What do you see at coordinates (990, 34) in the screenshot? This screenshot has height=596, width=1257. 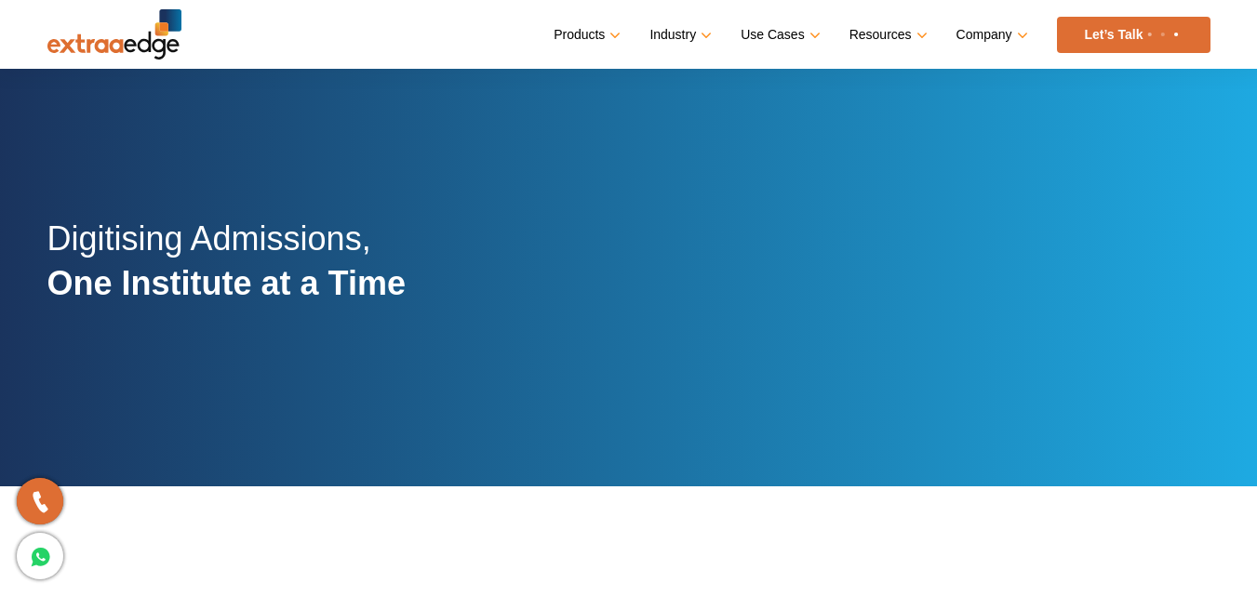 I see `a: Company` at bounding box center [990, 34].